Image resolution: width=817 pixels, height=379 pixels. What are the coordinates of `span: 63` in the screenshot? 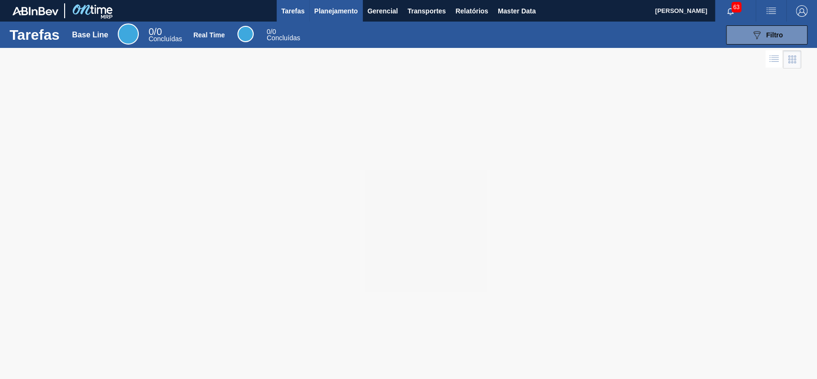 It's located at (736, 7).